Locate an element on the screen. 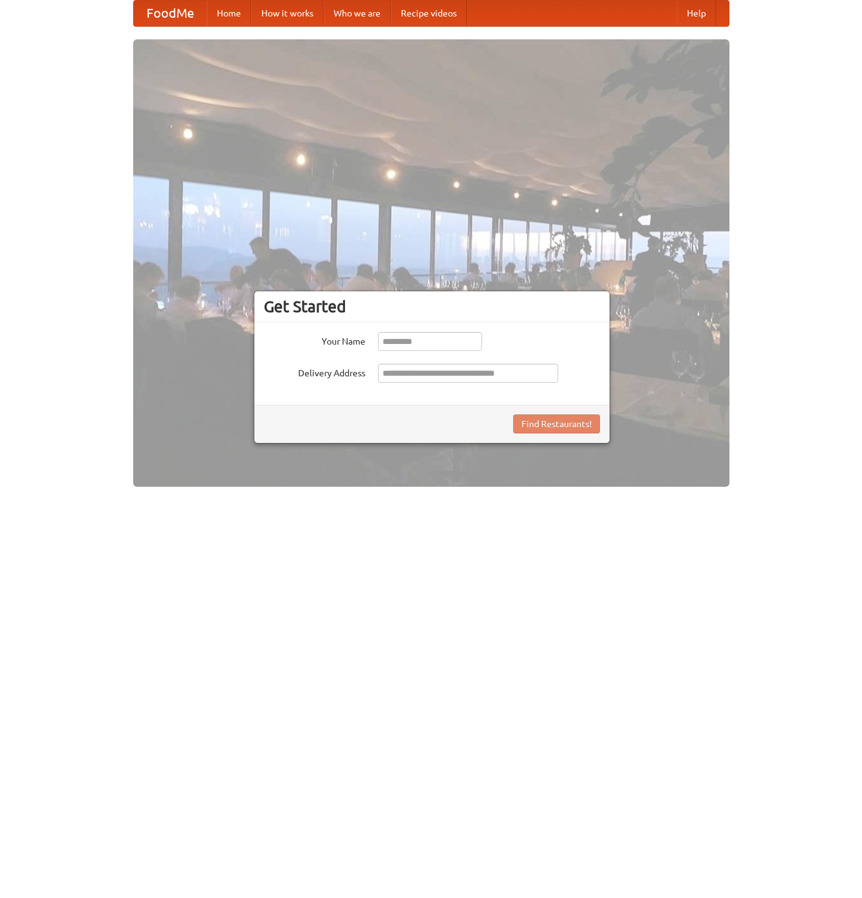 The height and width of the screenshot is (898, 862). label: Your Name is located at coordinates (315, 340).